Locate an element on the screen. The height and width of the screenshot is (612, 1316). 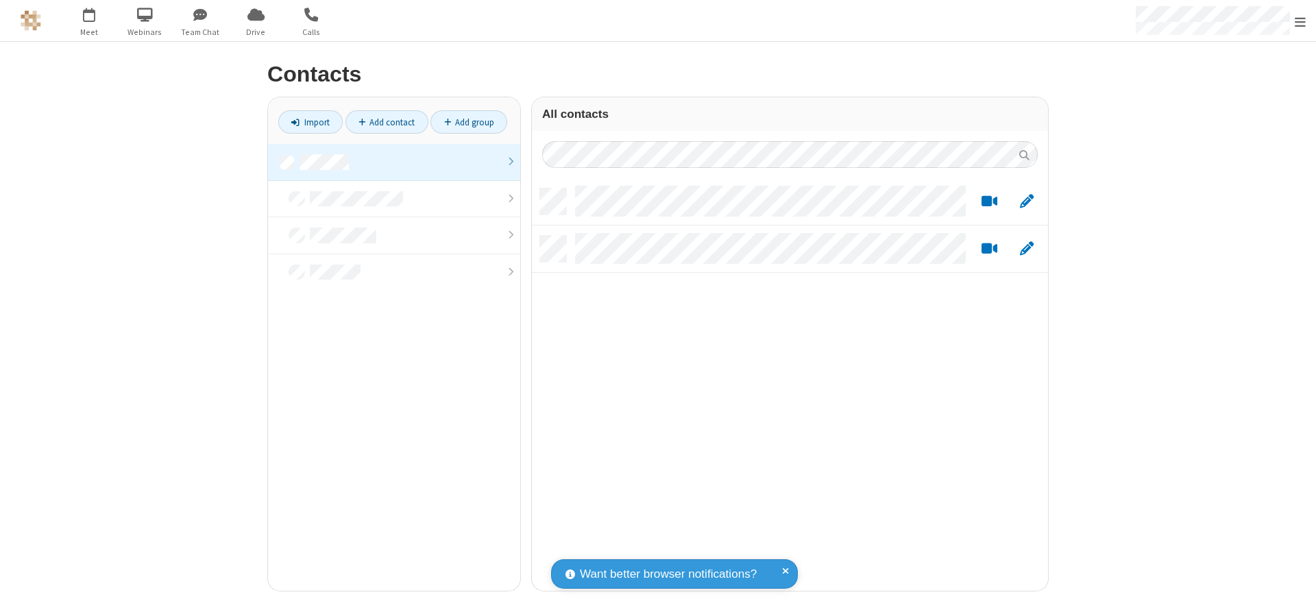
a: Add group is located at coordinates (469, 122).